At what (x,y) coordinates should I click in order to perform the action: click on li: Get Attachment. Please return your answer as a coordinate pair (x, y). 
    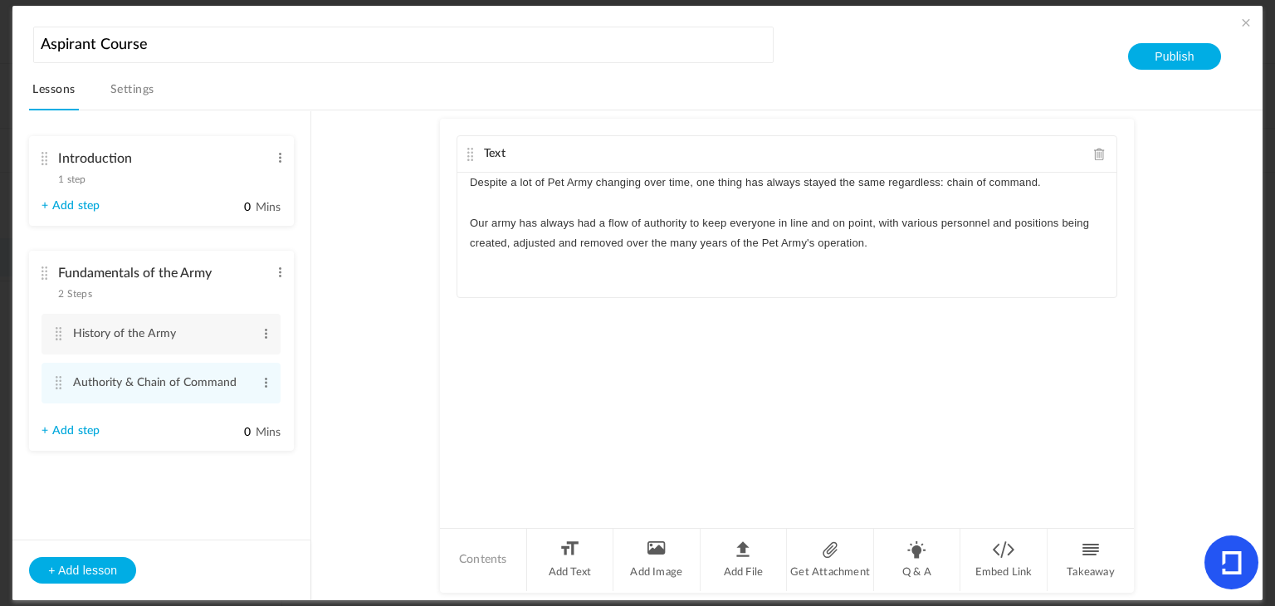
    Looking at the image, I should click on (830, 559).